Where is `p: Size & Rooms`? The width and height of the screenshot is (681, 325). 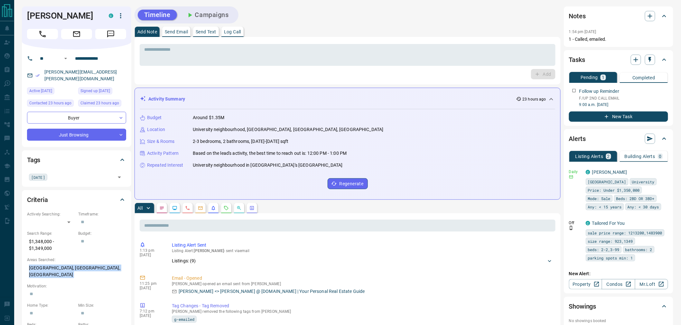
p: Size & Rooms is located at coordinates (161, 142).